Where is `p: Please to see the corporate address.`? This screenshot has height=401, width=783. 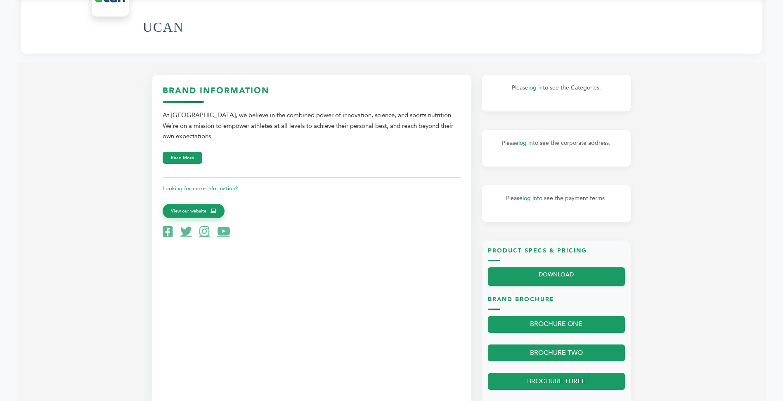
p: Please to see the corporate address. is located at coordinates (557, 143).